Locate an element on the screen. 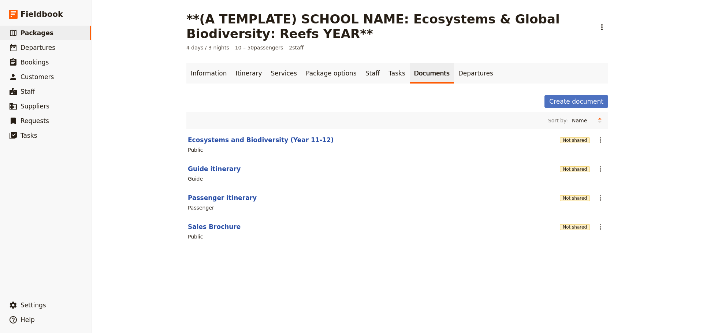  button: Guide itinerary is located at coordinates (214, 169).